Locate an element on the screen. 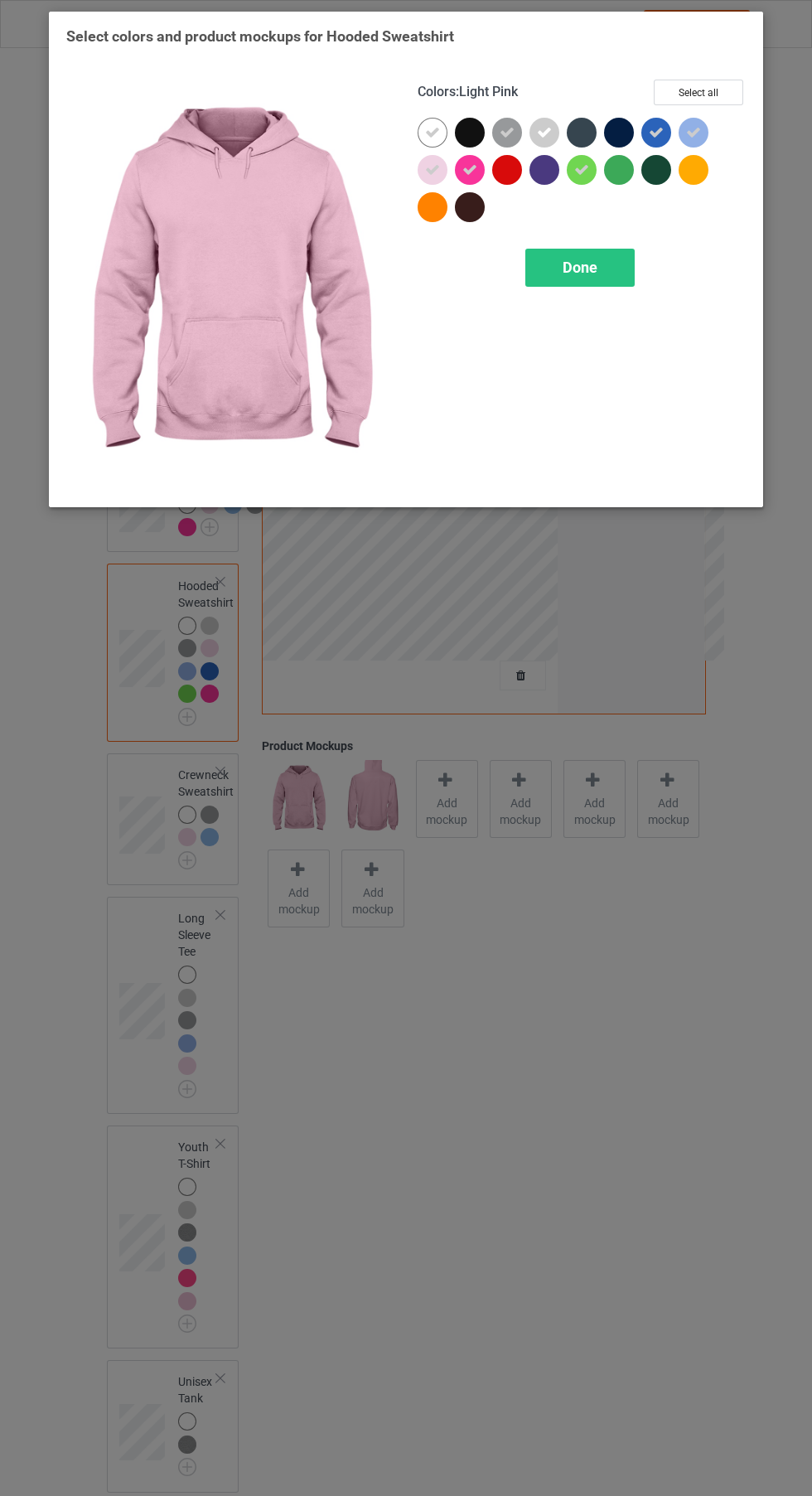  img: regular.jpg is located at coordinates (230, 284).